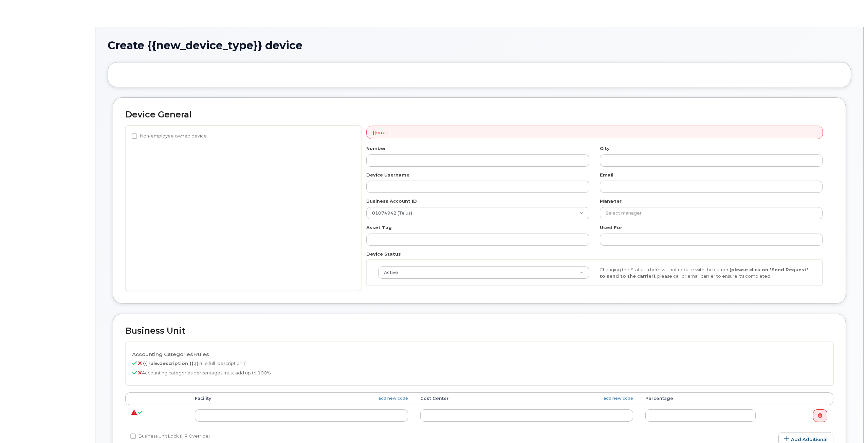  Describe the element at coordinates (527, 398) in the screenshot. I see `th: Cost Center` at that location.